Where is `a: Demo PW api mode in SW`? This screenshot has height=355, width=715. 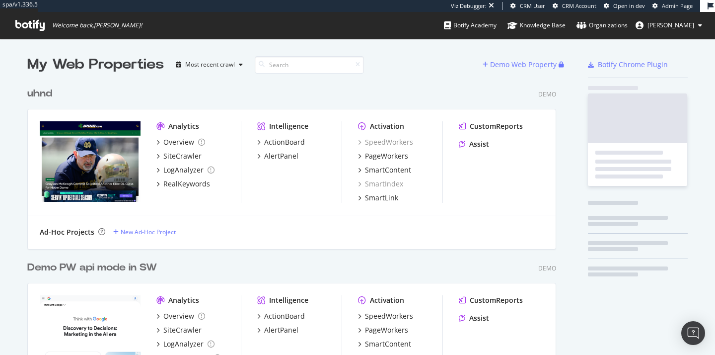 a: Demo PW api mode in SW is located at coordinates (94, 267).